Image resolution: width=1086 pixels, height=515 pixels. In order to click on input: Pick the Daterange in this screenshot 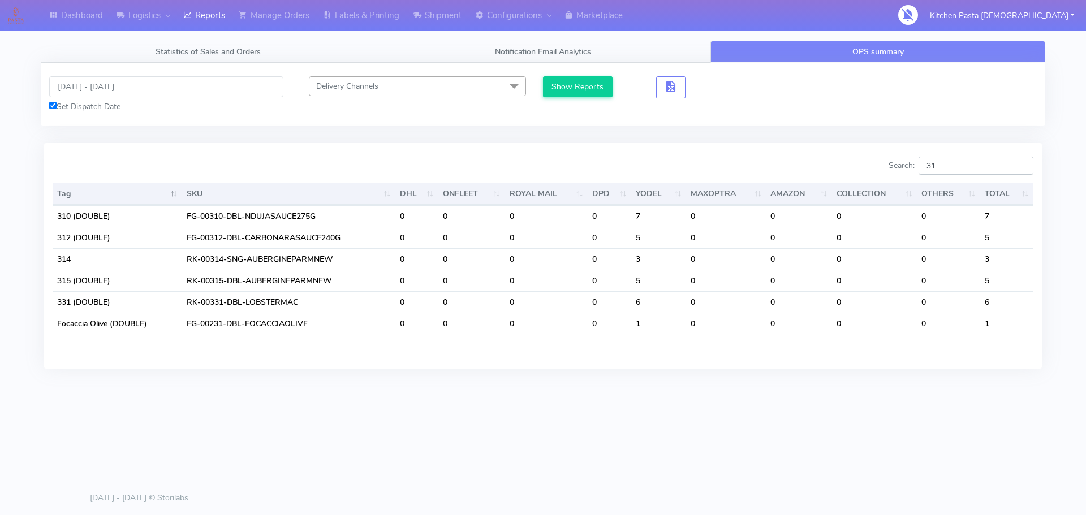, I will do `click(166, 87)`.